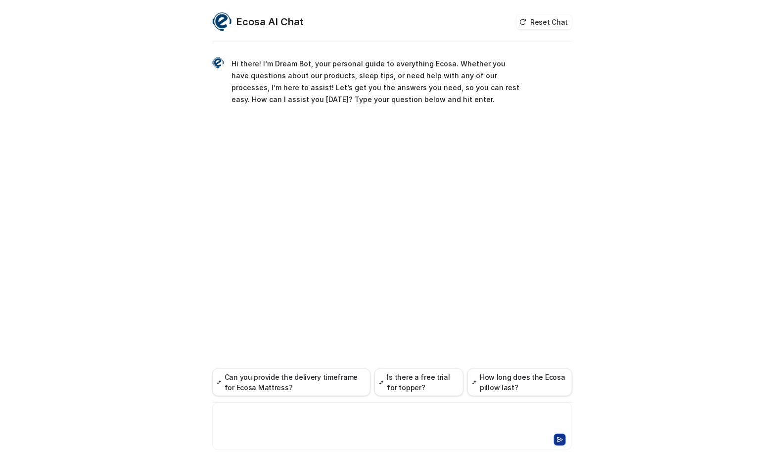 The height and width of the screenshot is (462, 784). Describe the element at coordinates (418, 382) in the screenshot. I see `button: Is there a free trial for topper?` at that location.